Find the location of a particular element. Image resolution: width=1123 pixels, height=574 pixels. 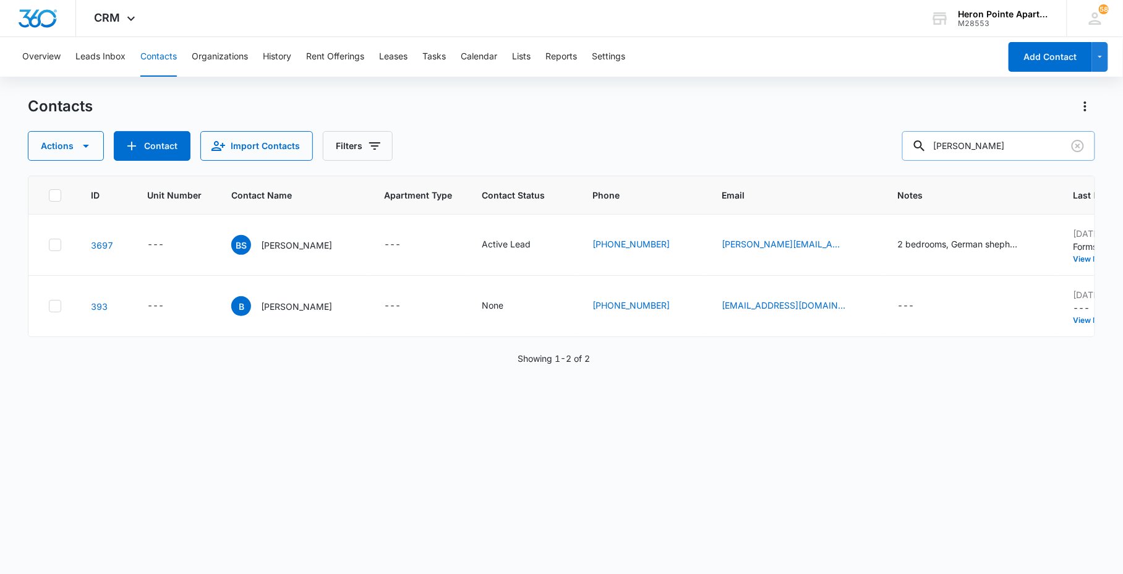

button: Settings is located at coordinates (609, 57).